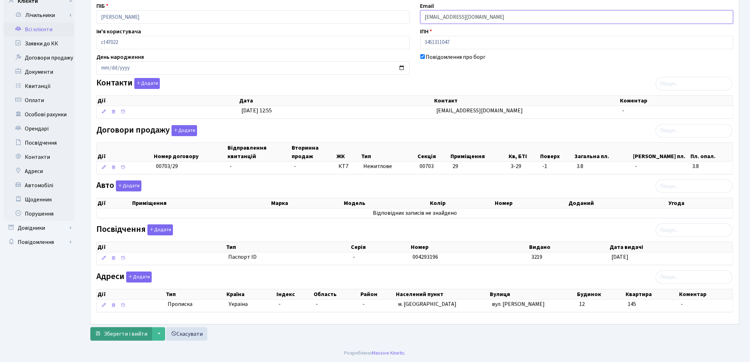 This screenshot has width=750, height=362. I want to click on a: Квитанції, so click(39, 86).